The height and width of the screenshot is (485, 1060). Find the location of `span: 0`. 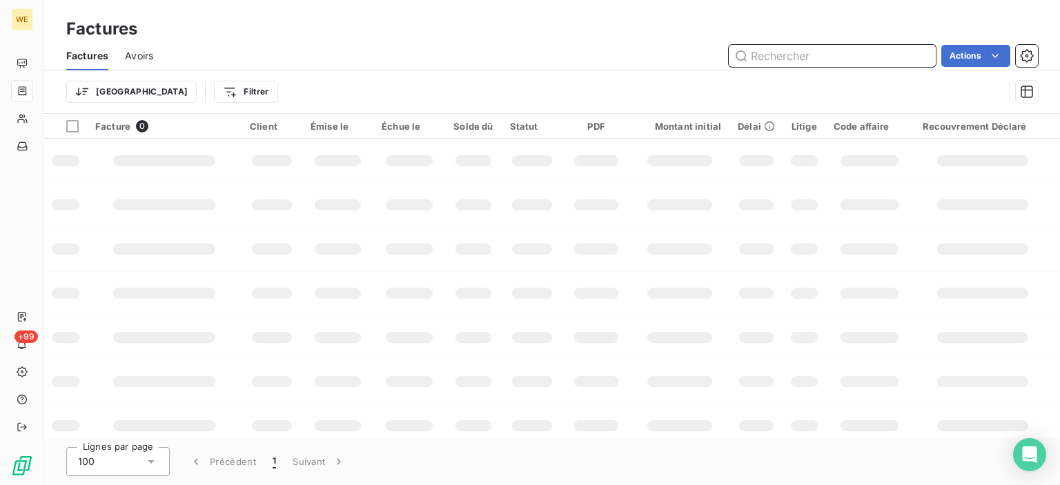

span: 0 is located at coordinates (142, 126).